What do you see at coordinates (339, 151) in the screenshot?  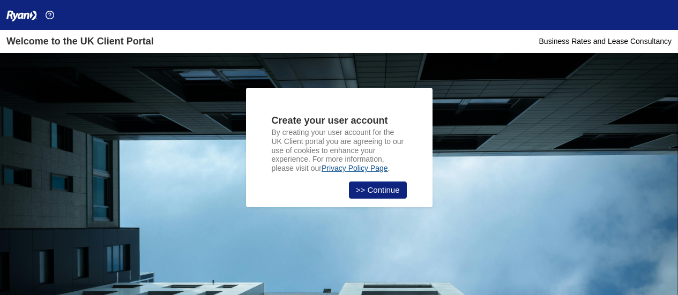 I see `p: By creating your user account for the UK Client portal you are agreeing to our use of cookies to ...` at bounding box center [339, 151].